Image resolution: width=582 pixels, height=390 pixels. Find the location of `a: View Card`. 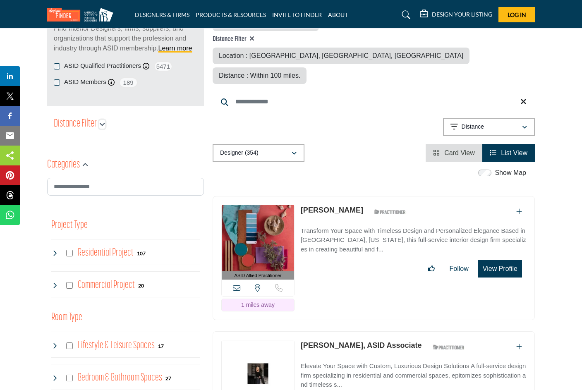

a: View Card is located at coordinates (454, 153).